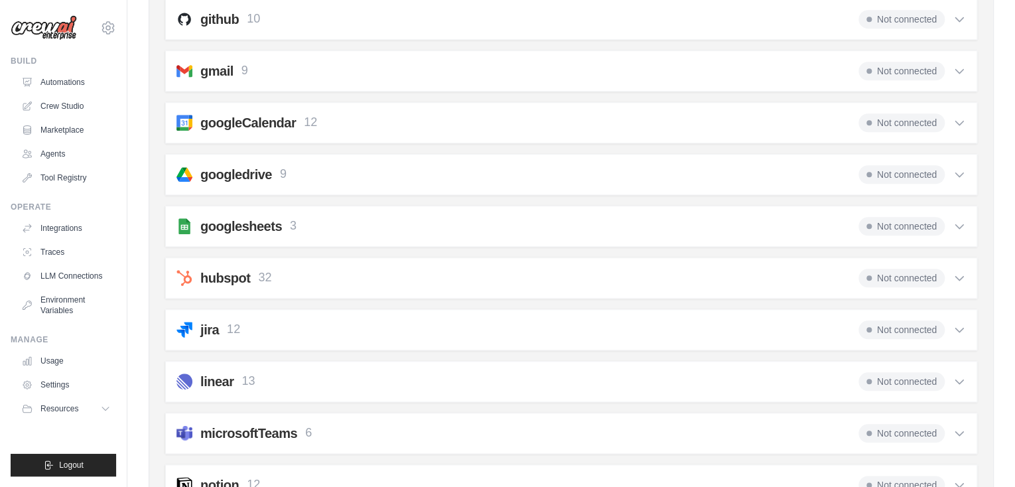  What do you see at coordinates (225, 278) in the screenshot?
I see `h2: hubspot` at bounding box center [225, 278].